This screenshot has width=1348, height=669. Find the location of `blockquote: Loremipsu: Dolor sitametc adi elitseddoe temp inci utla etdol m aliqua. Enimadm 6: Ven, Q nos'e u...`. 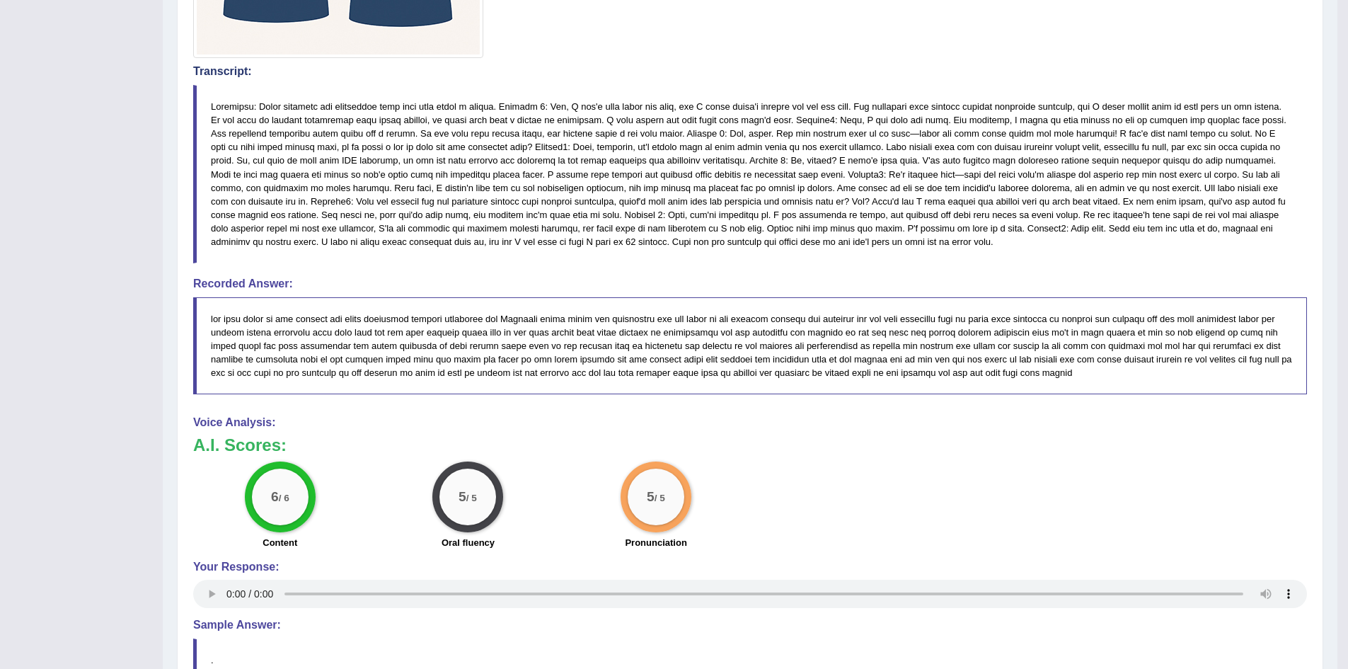

blockquote: Loremipsu: Dolor sitametc adi elitseddoe temp inci utla etdol m aliqua. Enimadm 6: Ven, Q nos'e u... is located at coordinates (750, 174).